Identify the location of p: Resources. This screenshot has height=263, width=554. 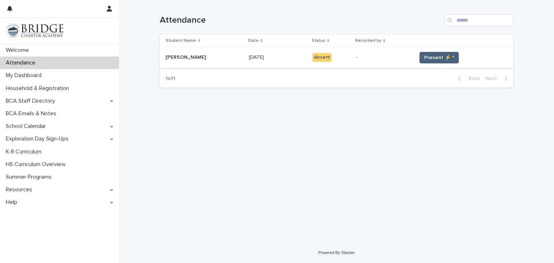
(20, 190).